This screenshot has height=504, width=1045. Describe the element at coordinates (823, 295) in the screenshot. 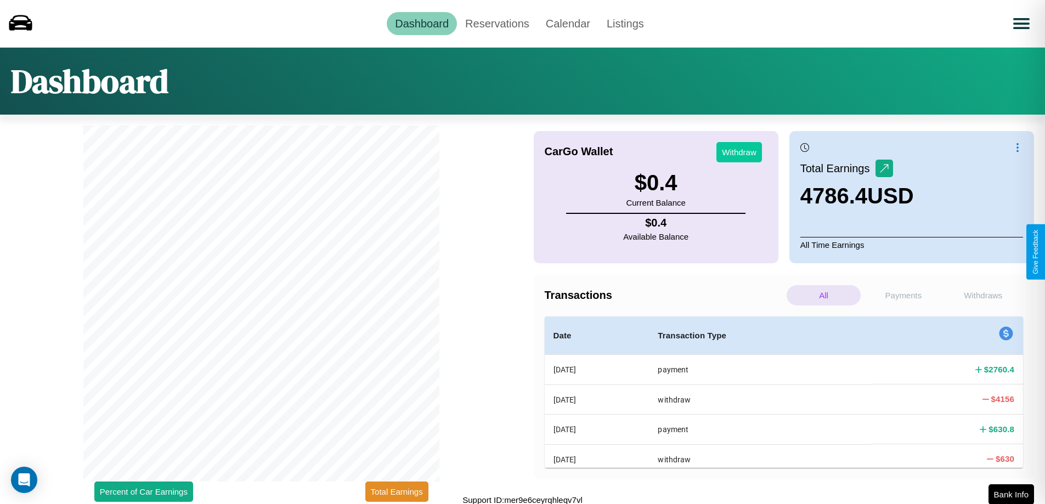

I see `p: All` at that location.